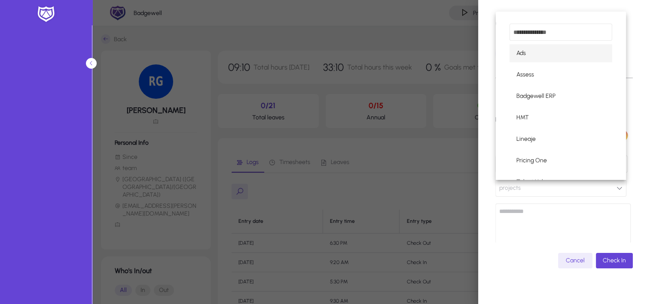  What do you see at coordinates (561, 161) in the screenshot?
I see `mat-option: Pricing One` at bounding box center [561, 161].